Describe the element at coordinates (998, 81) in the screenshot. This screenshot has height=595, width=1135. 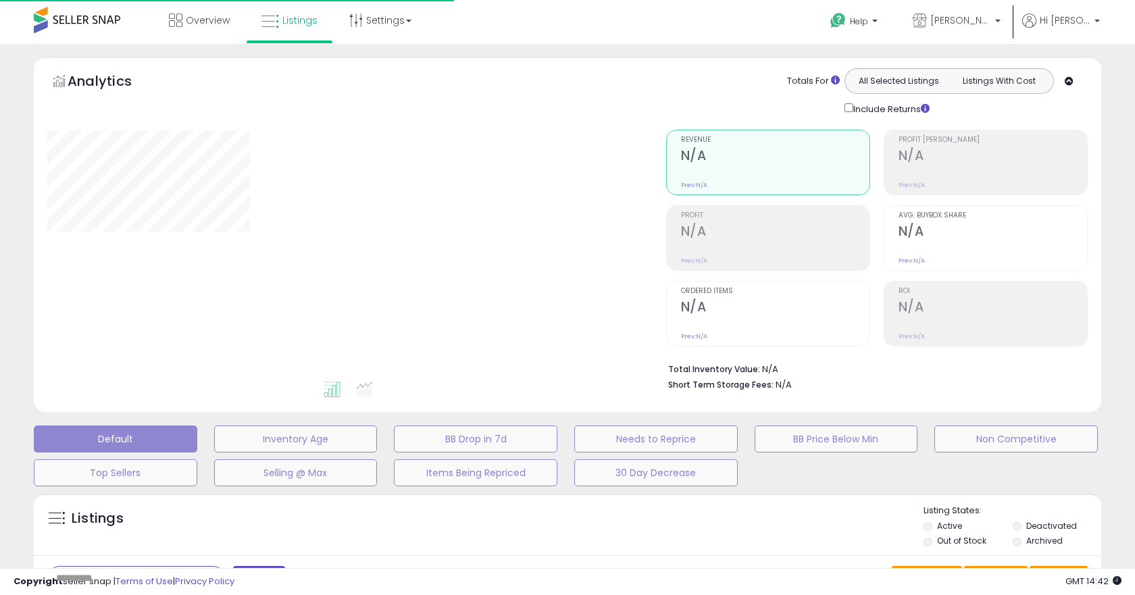
I see `button: Listings With Cost` at that location.